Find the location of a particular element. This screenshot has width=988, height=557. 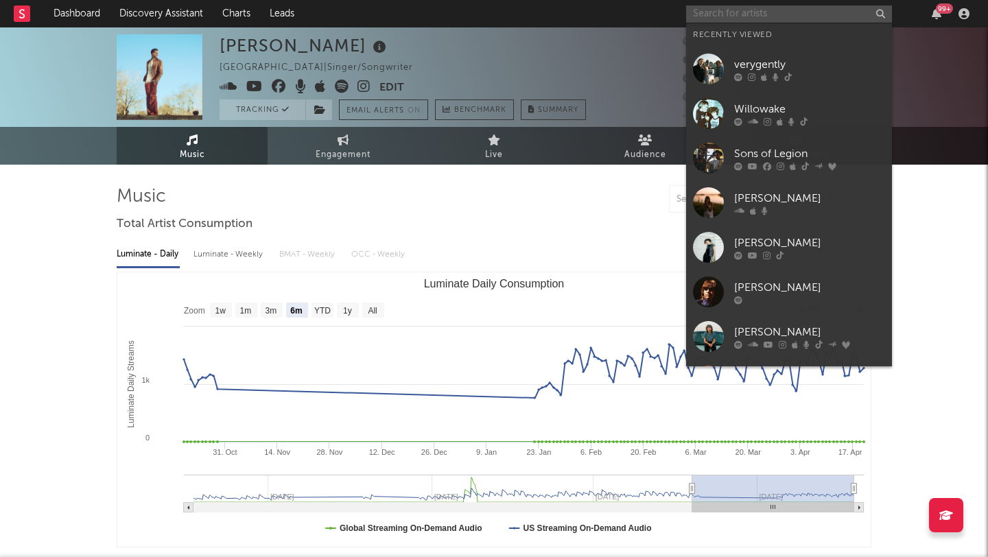

text: 17. Apr is located at coordinates (850, 452).